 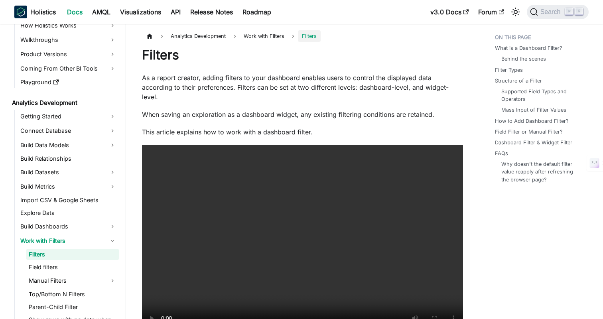 I want to click on a: How to Add Dashboard Filter?, so click(x=532, y=121).